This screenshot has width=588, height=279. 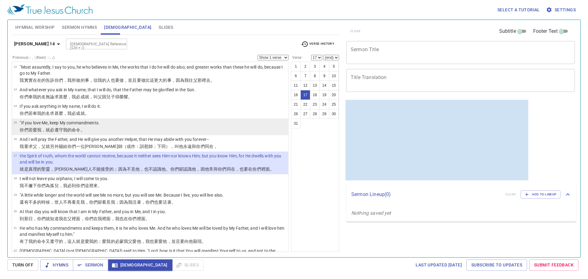 I want to click on span: Slides, so click(x=166, y=27).